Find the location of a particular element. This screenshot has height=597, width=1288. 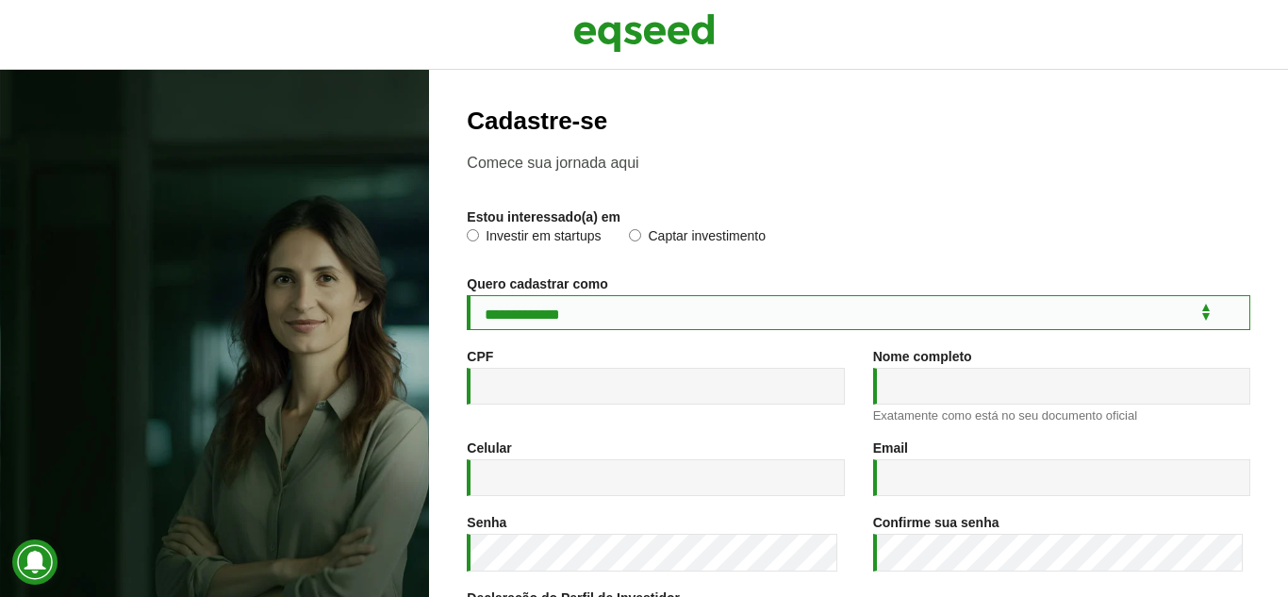

label: Quero cadastrar como is located at coordinates (537, 284).